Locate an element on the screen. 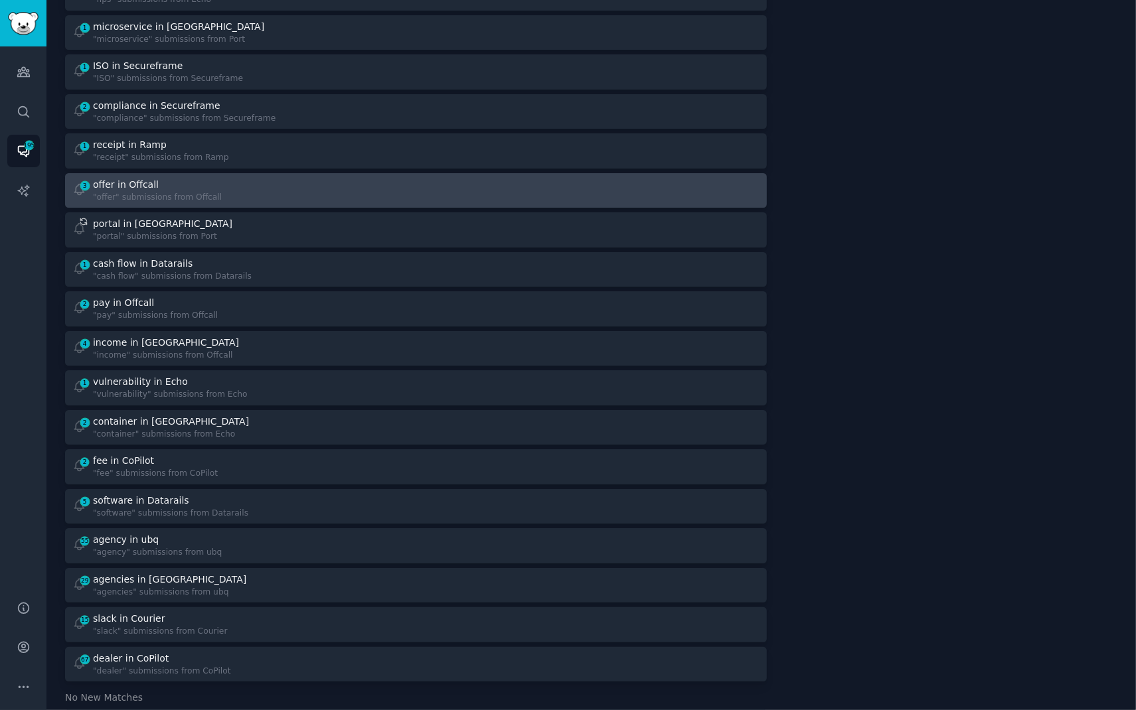  div: "income" submissions from Offcall is located at coordinates (167, 356).